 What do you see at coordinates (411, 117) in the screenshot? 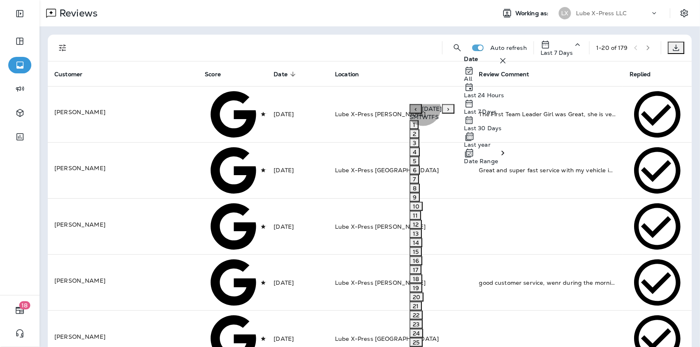
I see `span: Sunday` at bounding box center [411, 117].